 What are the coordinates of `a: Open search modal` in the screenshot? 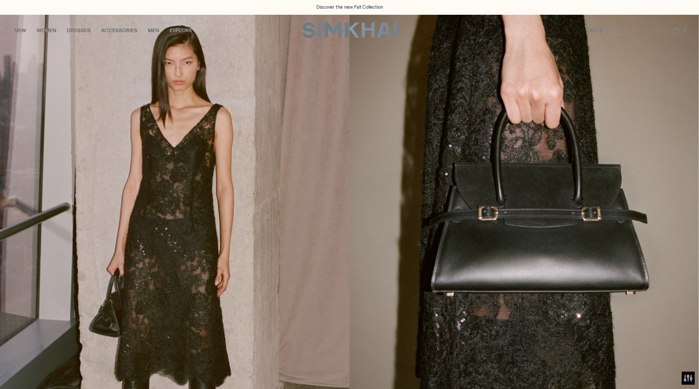 It's located at (621, 30).